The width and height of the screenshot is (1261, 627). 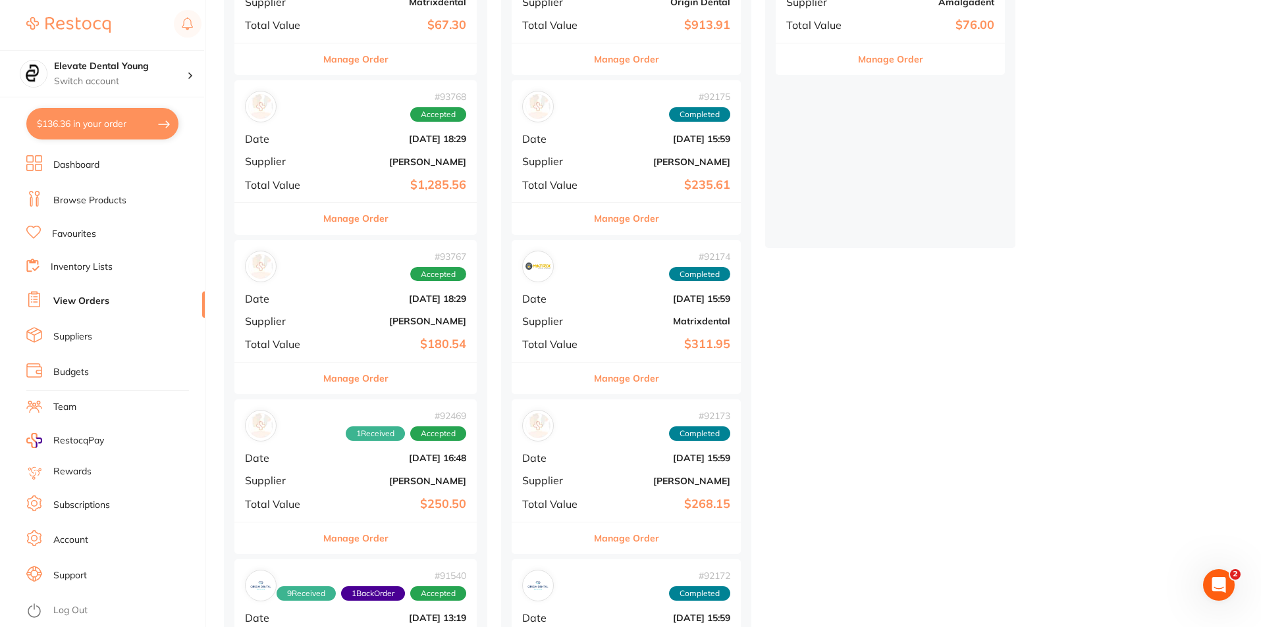 I want to click on span: # 93767, so click(x=438, y=257).